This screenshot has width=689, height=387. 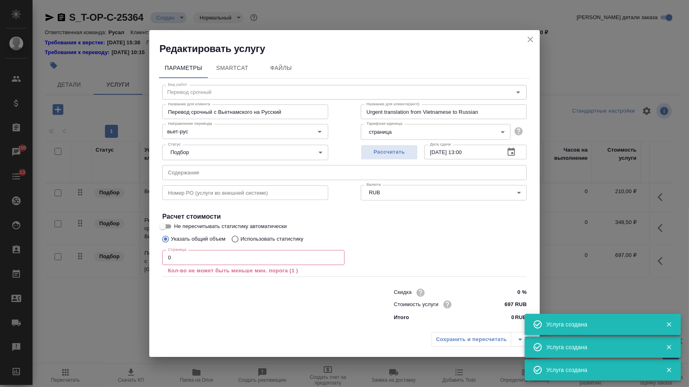 I want to click on span: Рассчитать, so click(x=389, y=152).